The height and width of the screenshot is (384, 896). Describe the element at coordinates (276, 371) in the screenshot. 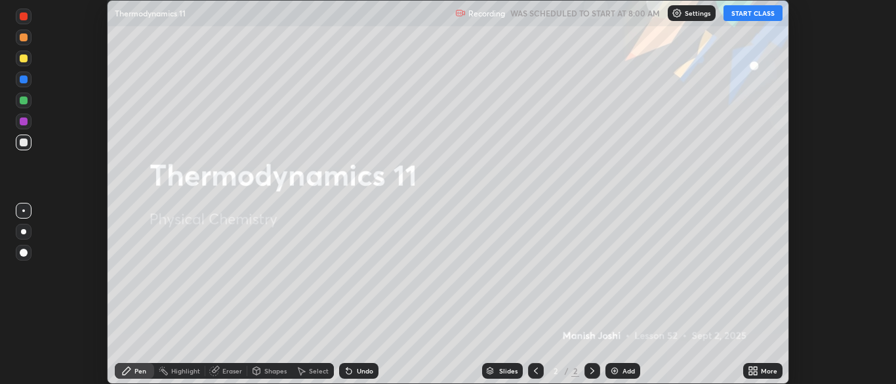

I see `div: Shapes` at that location.